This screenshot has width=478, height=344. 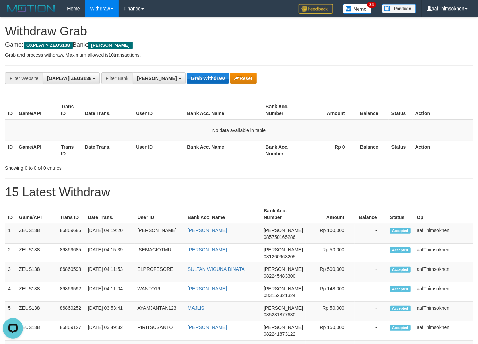 I want to click on span: Copy 083152321324 to clipboard, so click(x=279, y=296).